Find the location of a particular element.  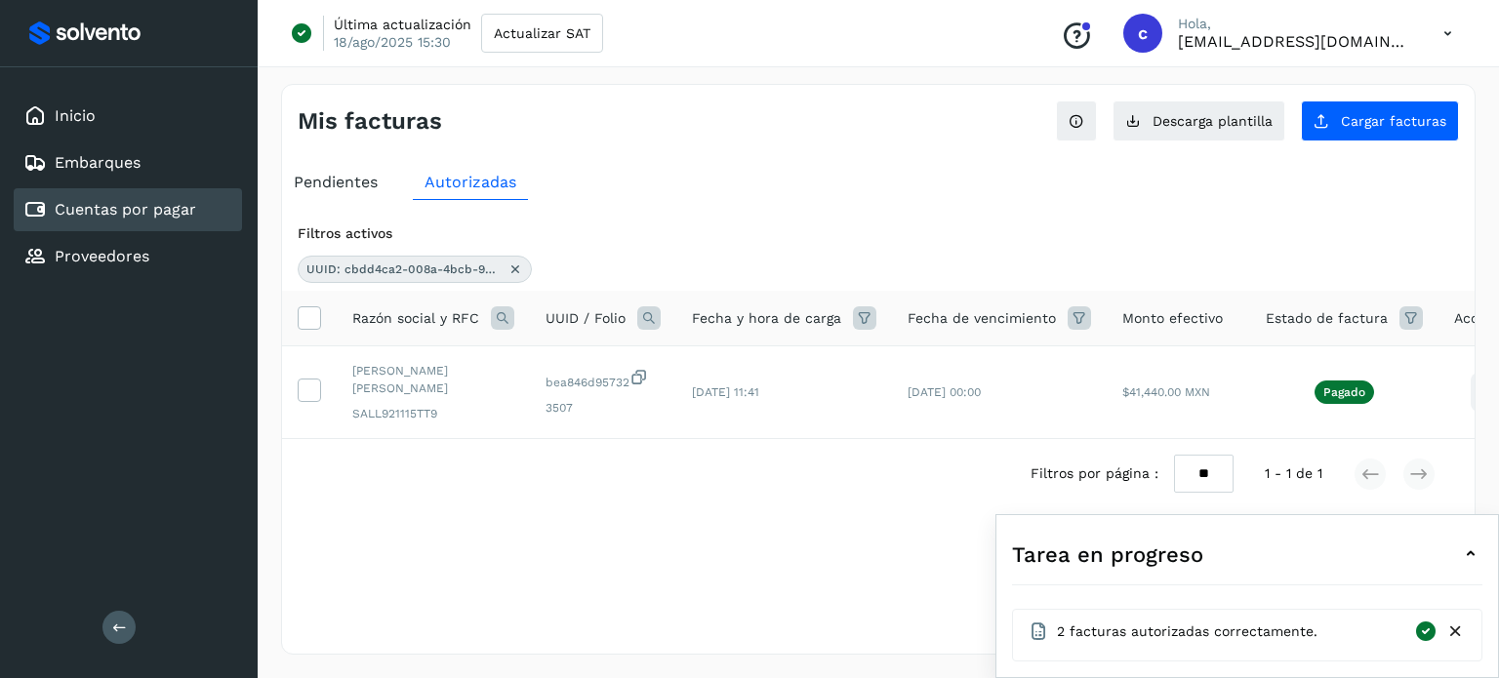

p: 18/ago/2025 15:30 is located at coordinates (392, 42).